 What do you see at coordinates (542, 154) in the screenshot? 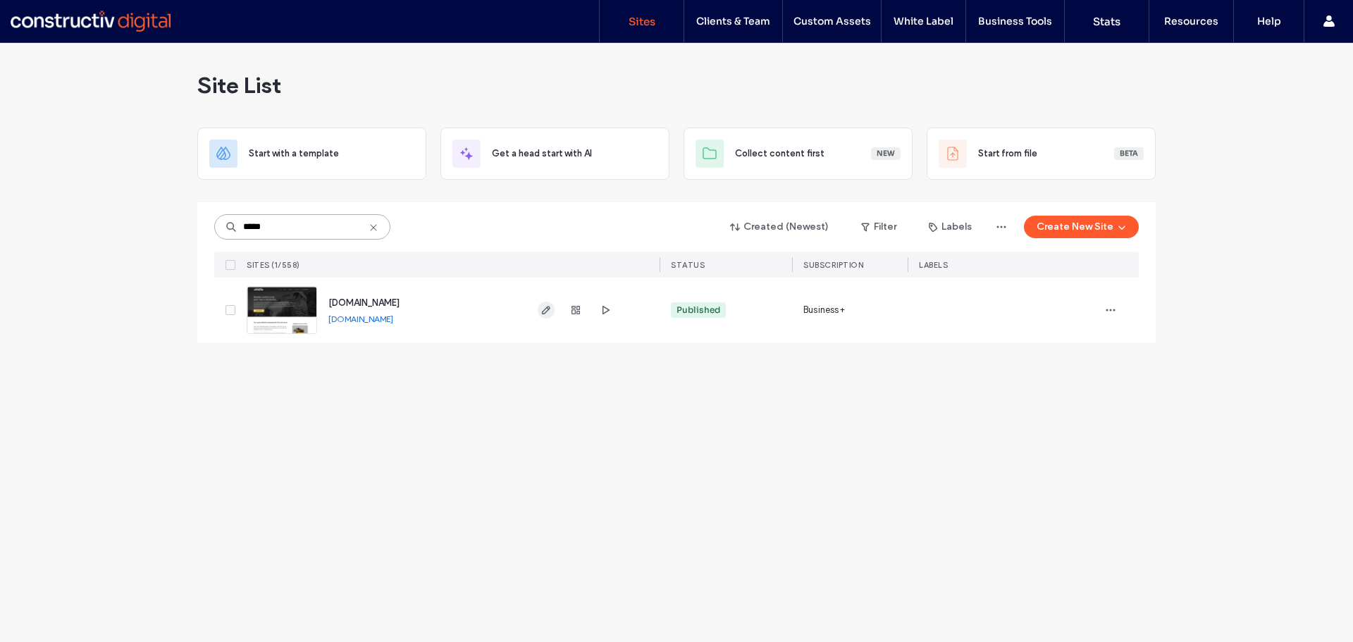
I see `span: Get a head start with AI` at bounding box center [542, 154].